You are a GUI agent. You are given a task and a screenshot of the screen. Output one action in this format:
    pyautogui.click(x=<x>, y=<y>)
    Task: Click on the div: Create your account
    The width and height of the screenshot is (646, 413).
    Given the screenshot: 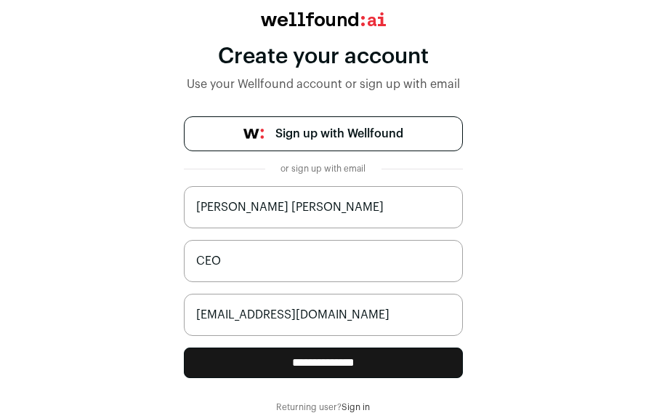 What is the action you would take?
    pyautogui.click(x=323, y=57)
    